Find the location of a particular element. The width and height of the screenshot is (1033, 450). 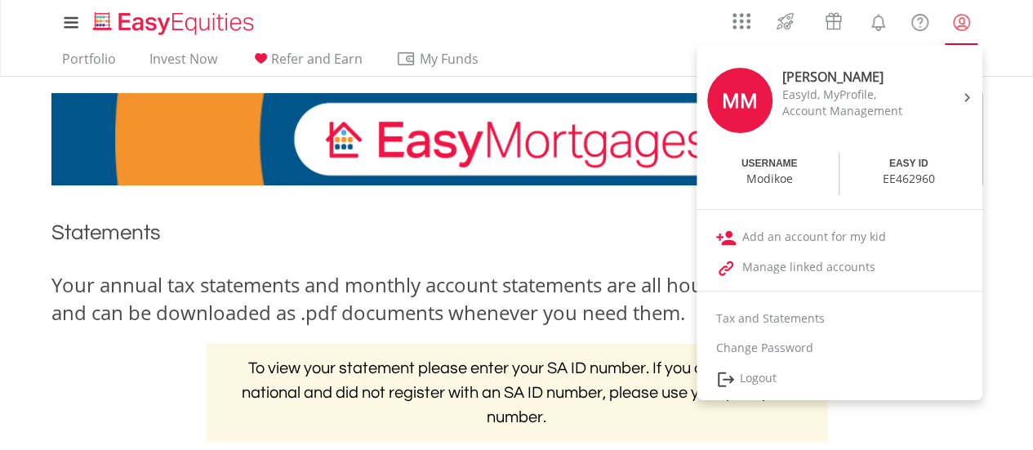

img: vouchers-v2.svg is located at coordinates (833, 21).